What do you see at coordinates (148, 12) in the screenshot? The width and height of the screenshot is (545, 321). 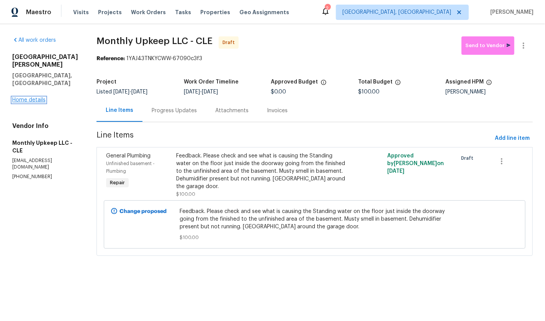 I see `span: Work Orders` at bounding box center [148, 12].